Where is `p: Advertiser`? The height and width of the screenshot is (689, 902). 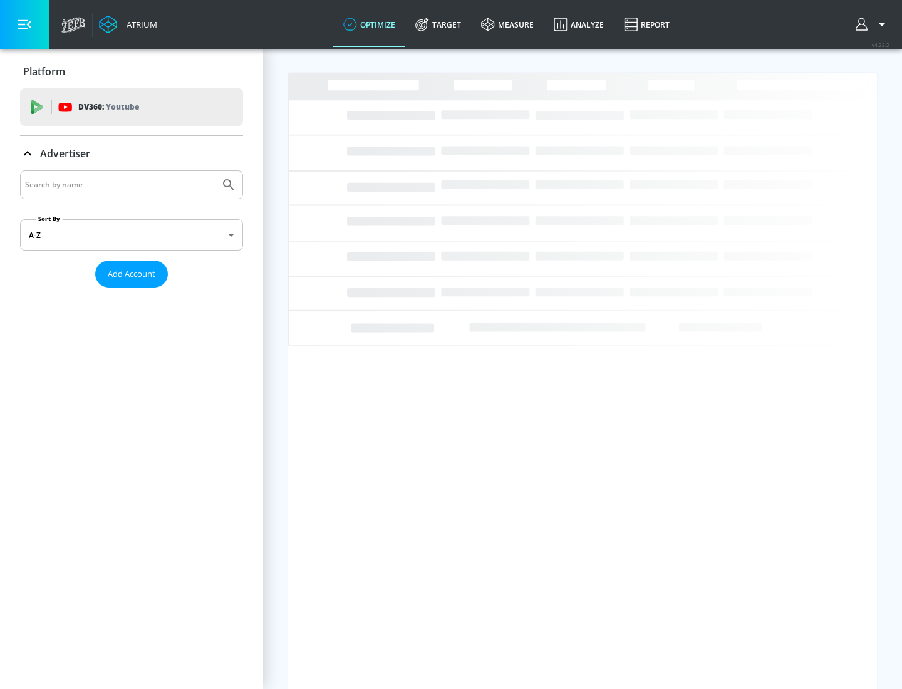
p: Advertiser is located at coordinates (65, 154).